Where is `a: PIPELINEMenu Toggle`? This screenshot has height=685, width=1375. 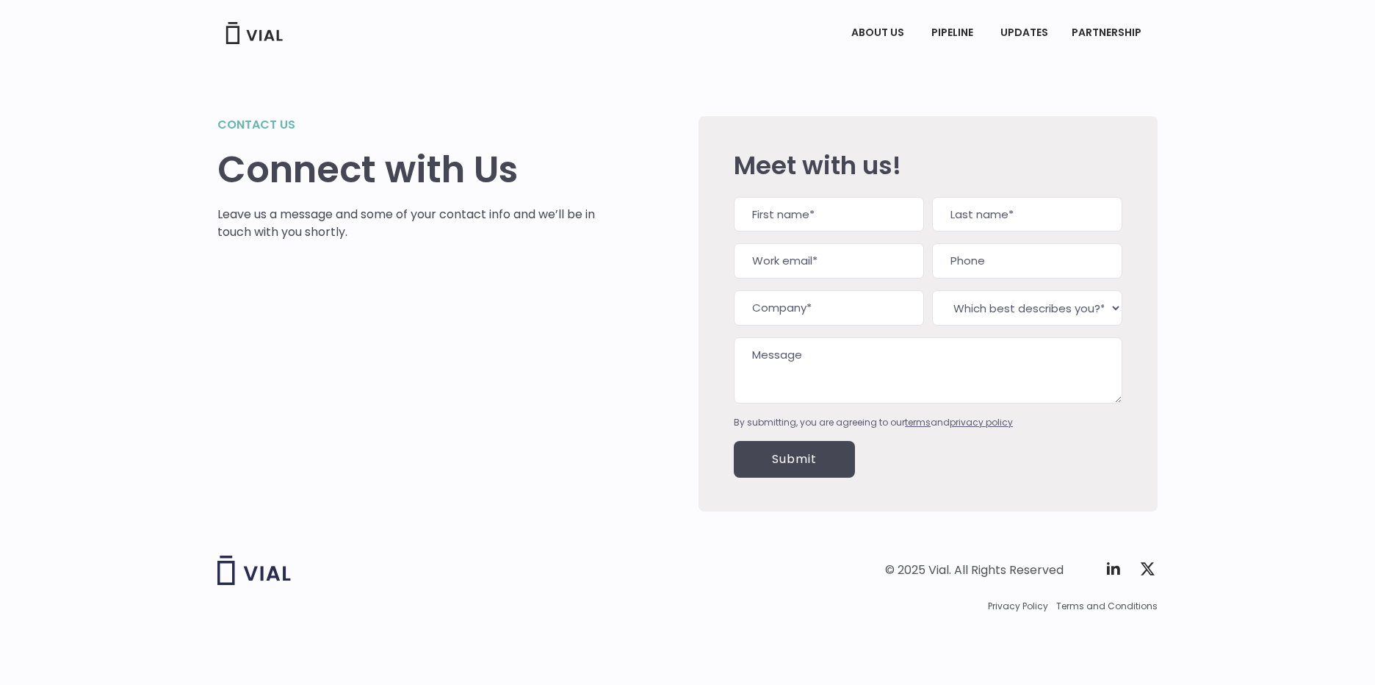 a: PIPELINEMenu Toggle is located at coordinates (954, 33).